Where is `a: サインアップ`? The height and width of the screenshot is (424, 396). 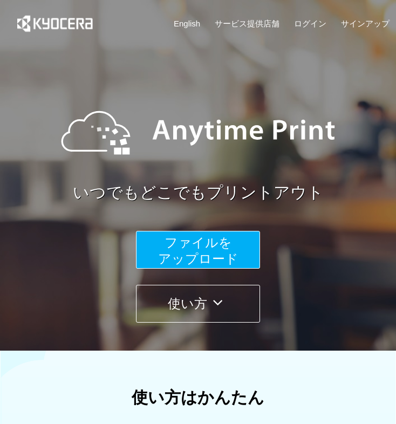
a: サインアップ is located at coordinates (365, 23).